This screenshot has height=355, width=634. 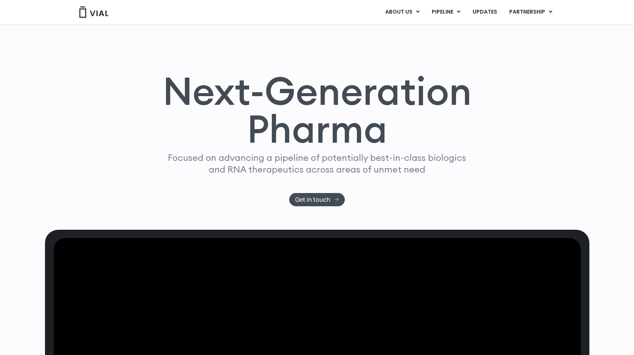 What do you see at coordinates (485, 12) in the screenshot?
I see `a: UPDATES` at bounding box center [485, 12].